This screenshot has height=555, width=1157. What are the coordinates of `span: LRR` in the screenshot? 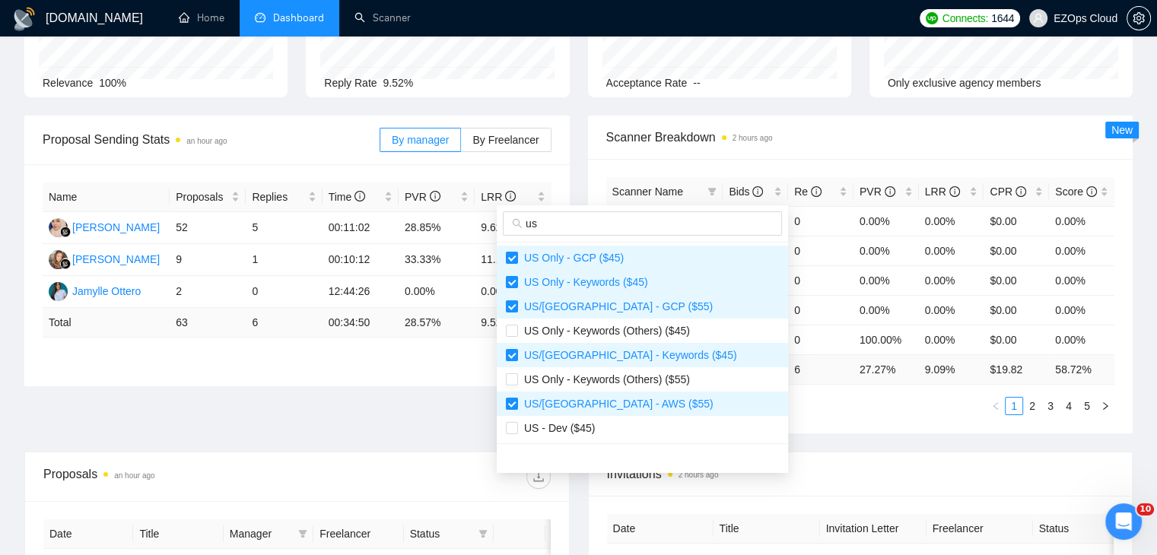 It's located at (942, 192).